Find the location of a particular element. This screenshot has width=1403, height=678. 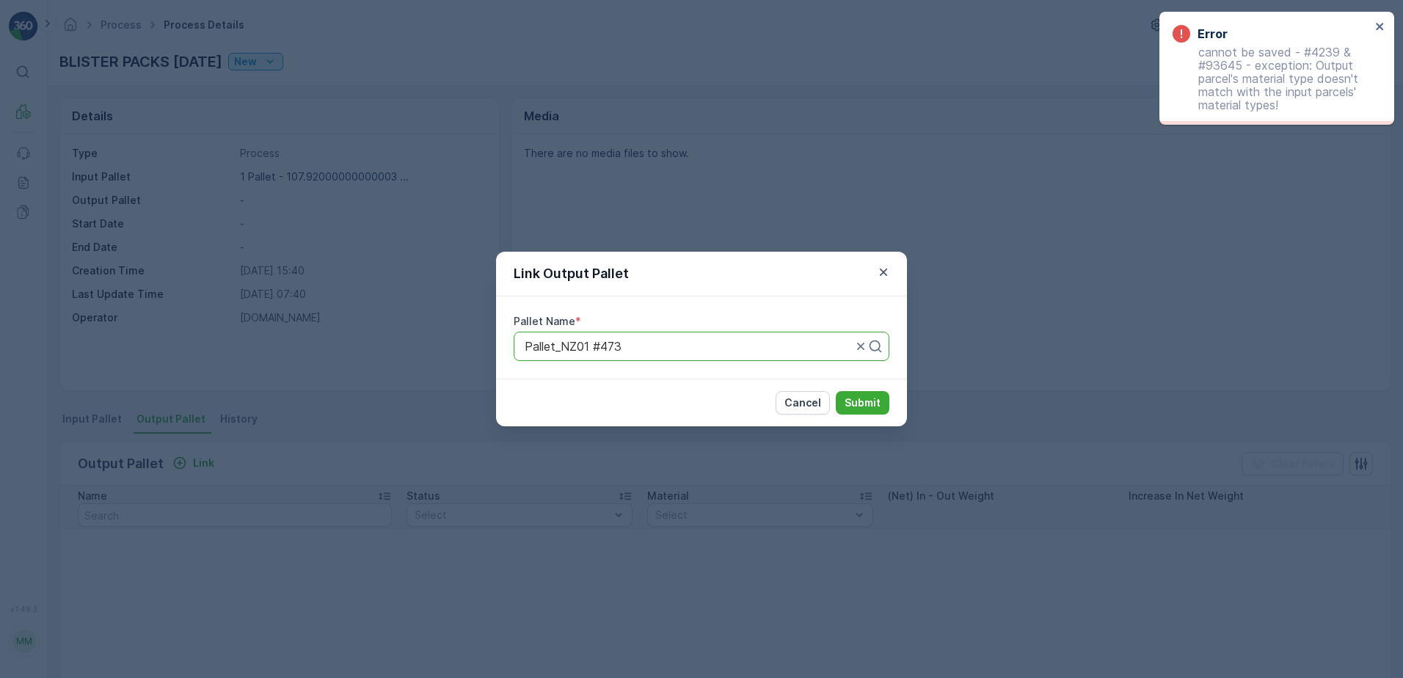

button: Submit is located at coordinates (862, 403).